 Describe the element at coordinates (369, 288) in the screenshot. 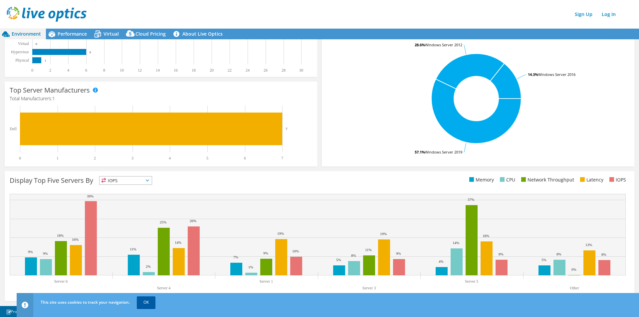

I see `text: Server 3` at that location.